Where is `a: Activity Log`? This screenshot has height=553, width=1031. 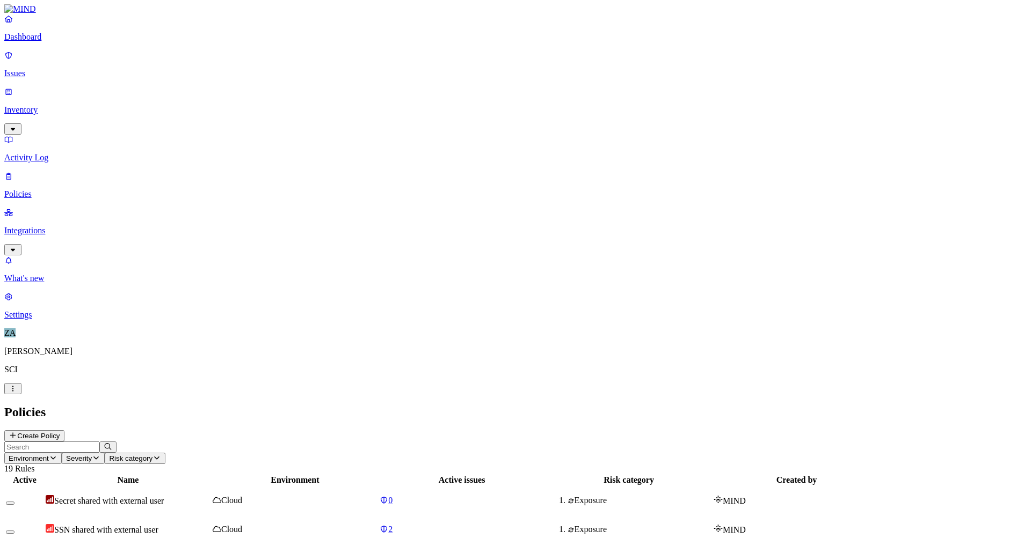 a: Activity Log is located at coordinates (515, 149).